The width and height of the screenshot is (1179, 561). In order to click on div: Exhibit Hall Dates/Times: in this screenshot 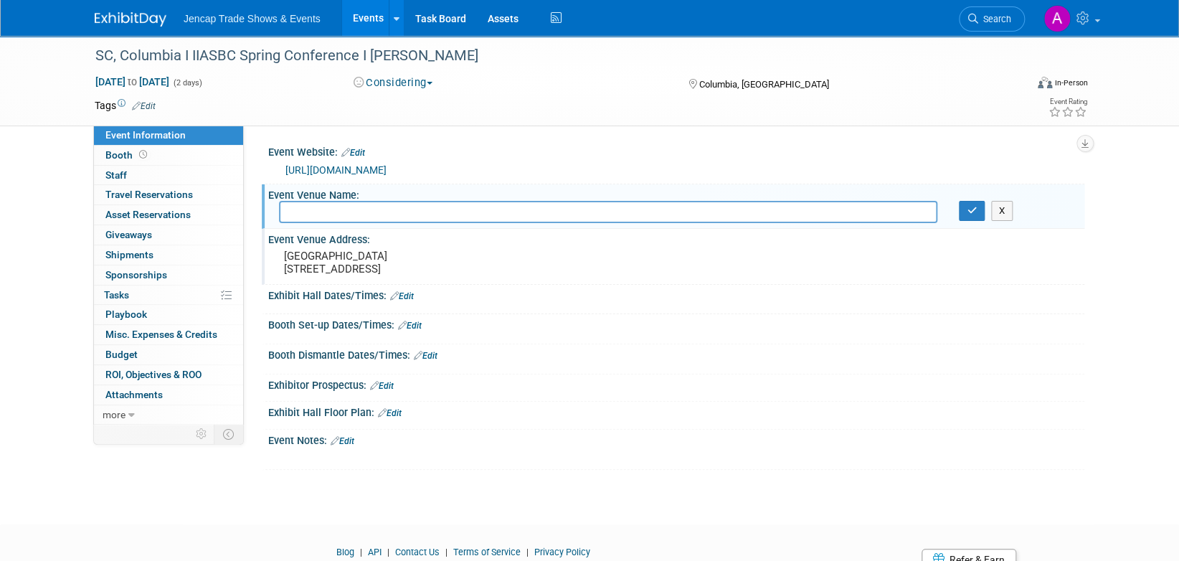, I will do `click(676, 294)`.